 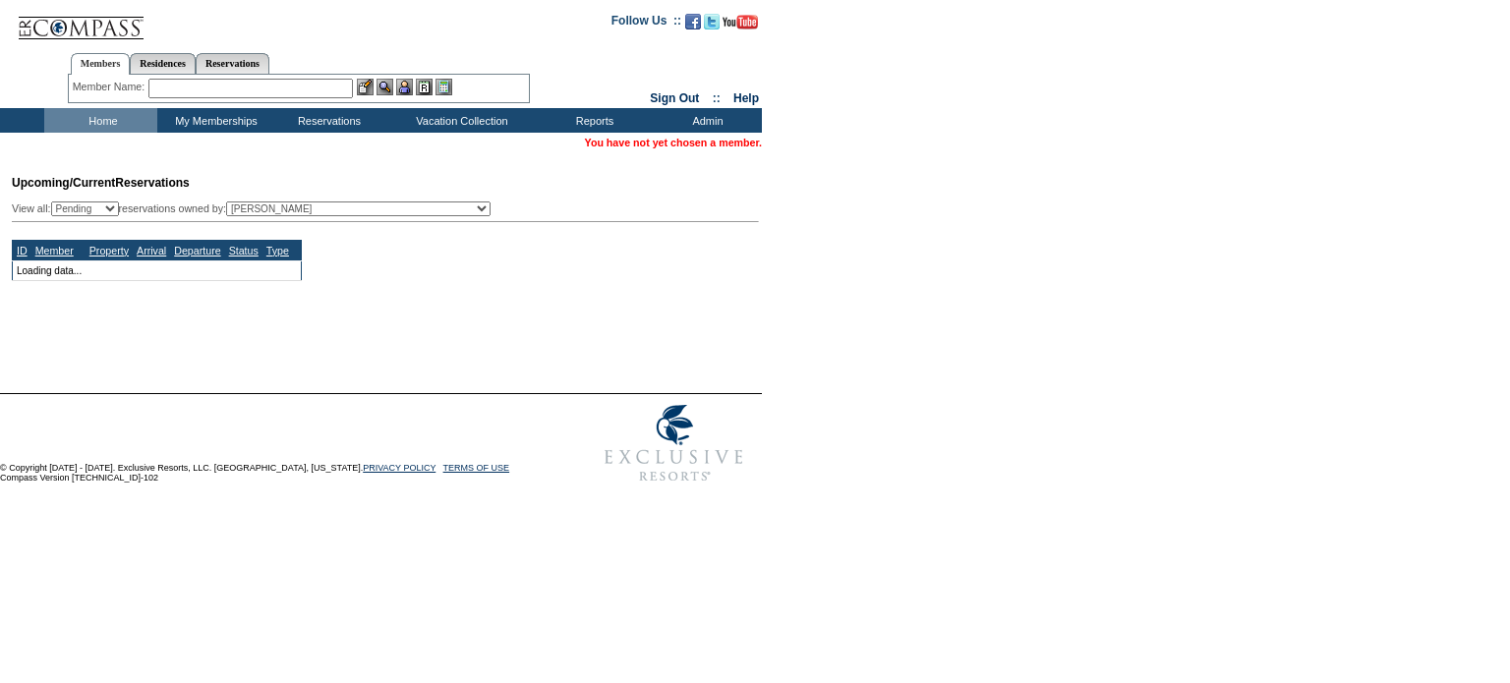 I want to click on img: b_calculator.gif, so click(x=443, y=86).